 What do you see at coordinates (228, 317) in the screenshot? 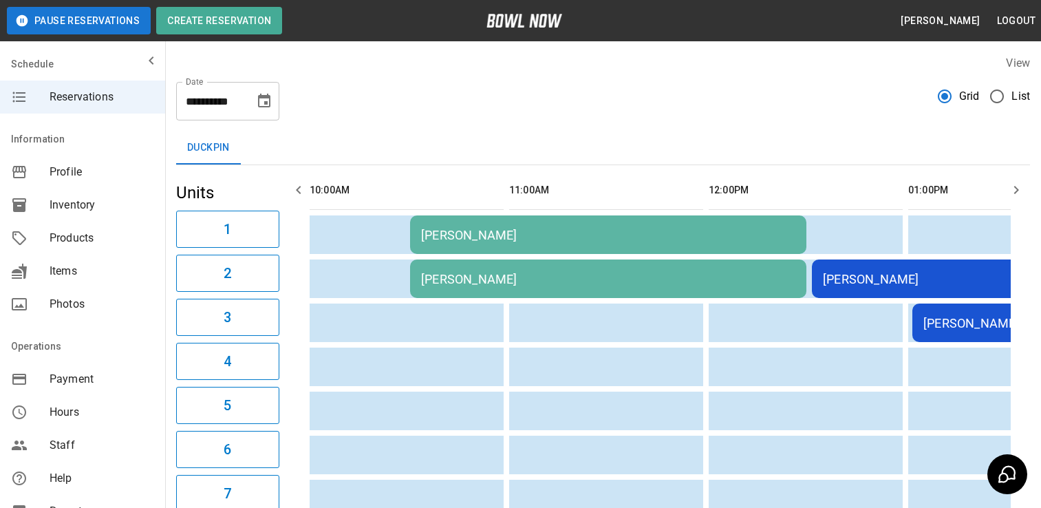
I see `button: 3` at bounding box center [228, 317].